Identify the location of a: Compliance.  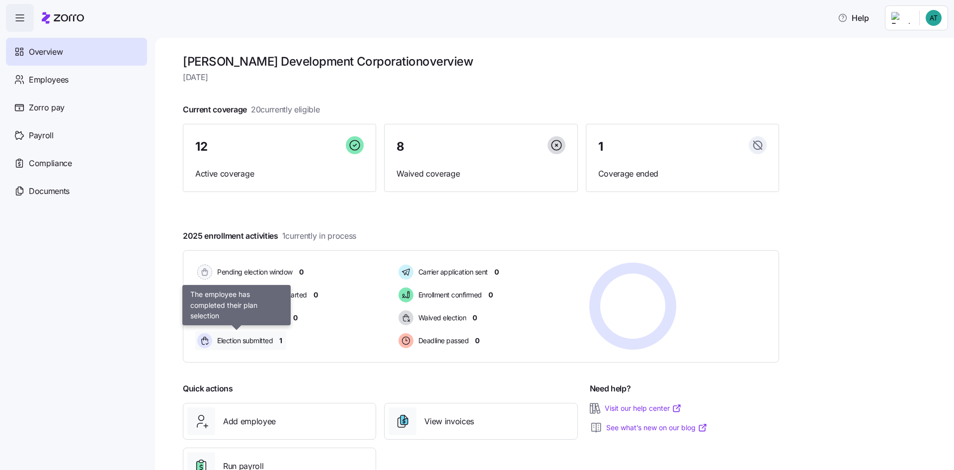
(77, 163).